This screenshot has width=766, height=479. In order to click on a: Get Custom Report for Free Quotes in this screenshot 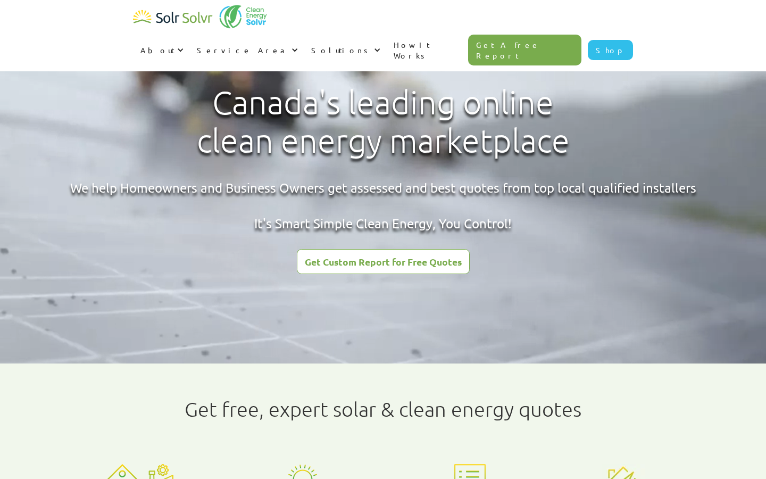, I will do `click(383, 261)`.